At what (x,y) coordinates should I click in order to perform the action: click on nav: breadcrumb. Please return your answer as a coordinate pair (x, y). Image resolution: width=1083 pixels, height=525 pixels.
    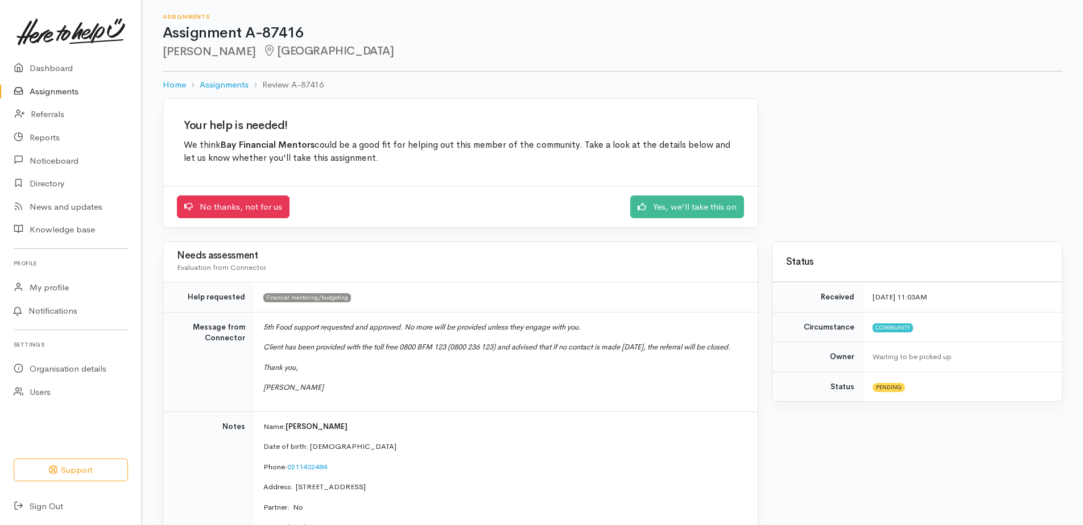
    Looking at the image, I should click on (612, 85).